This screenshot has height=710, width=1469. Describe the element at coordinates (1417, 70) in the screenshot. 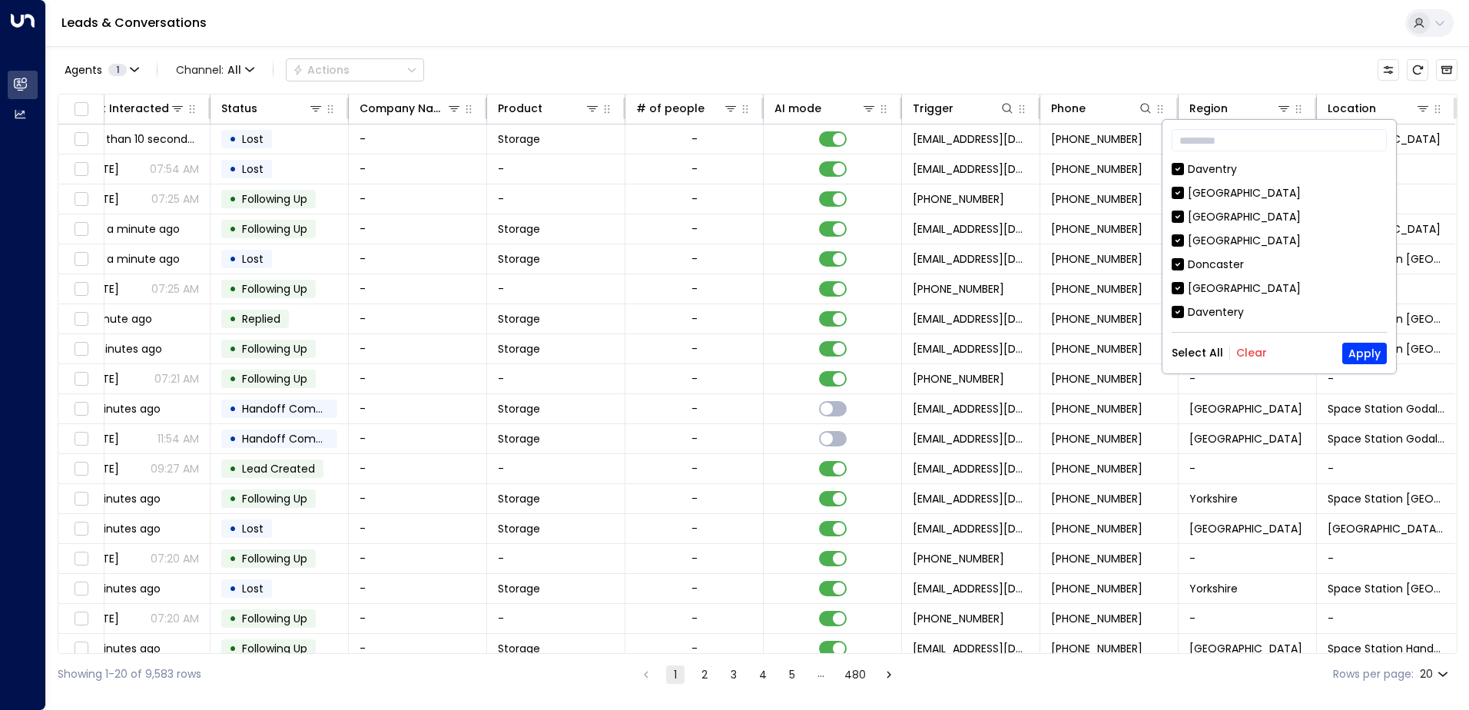

I see `span: Refresh` at that location.